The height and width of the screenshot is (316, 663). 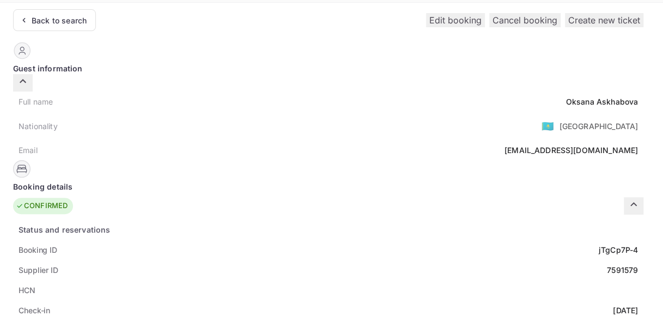 What do you see at coordinates (41, 206) in the screenshot?
I see `div: CONFIRMED` at bounding box center [41, 206].